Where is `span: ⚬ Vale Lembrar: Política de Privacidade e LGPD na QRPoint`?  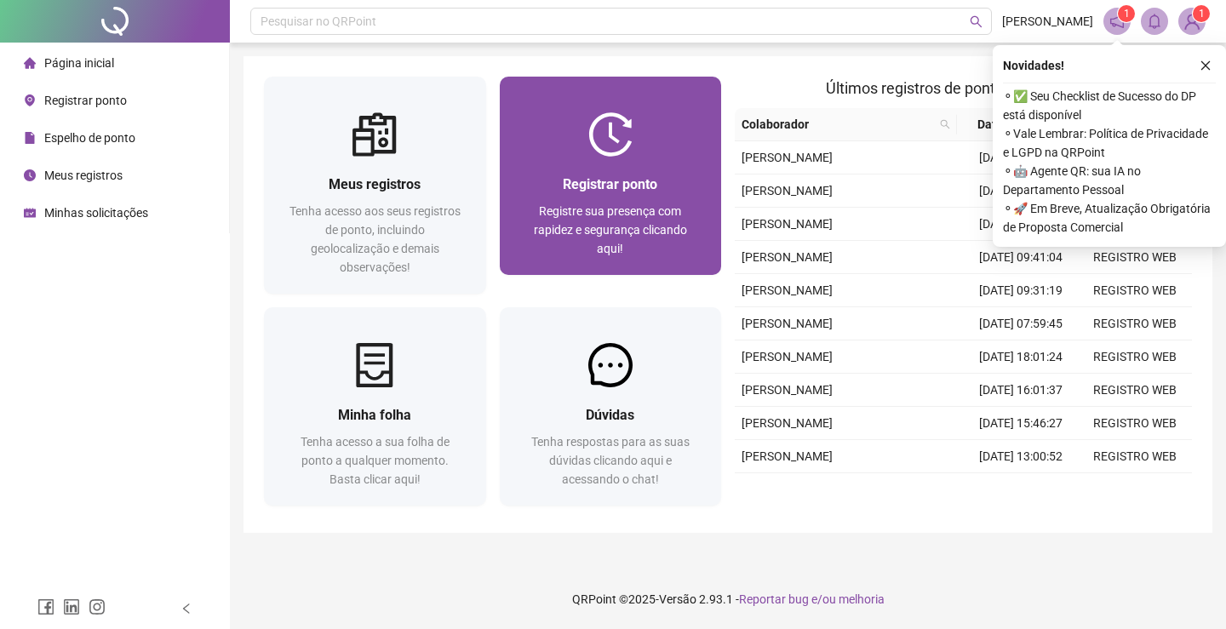 span: ⚬ Vale Lembrar: Política de Privacidade e LGPD na QRPoint is located at coordinates (1109, 143).